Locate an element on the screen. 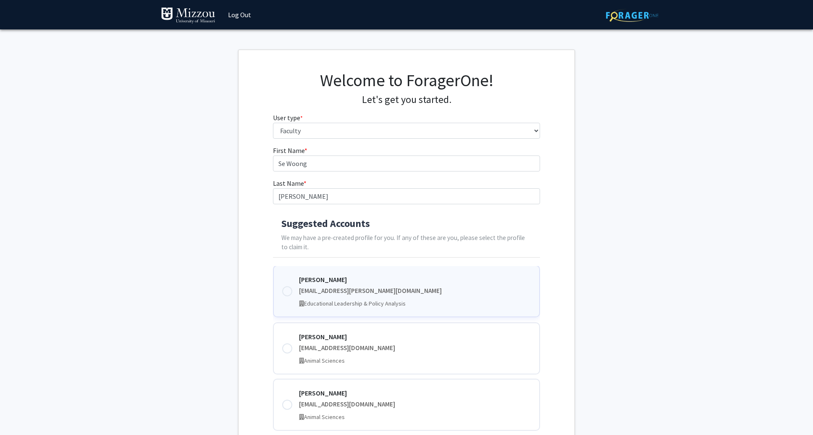 This screenshot has height=435, width=813. span: First Name is located at coordinates (289, 150).